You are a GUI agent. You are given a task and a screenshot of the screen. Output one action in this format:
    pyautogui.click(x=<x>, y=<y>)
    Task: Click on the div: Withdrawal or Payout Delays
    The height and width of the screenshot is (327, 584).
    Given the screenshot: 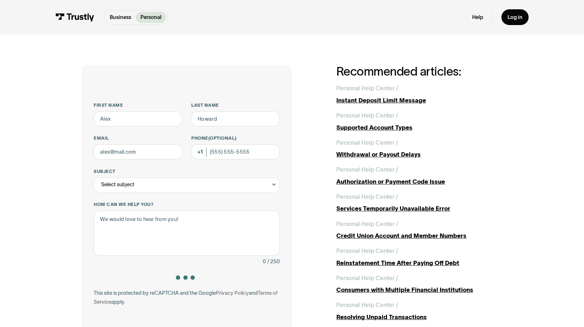 What is the action you would take?
    pyautogui.click(x=420, y=154)
    